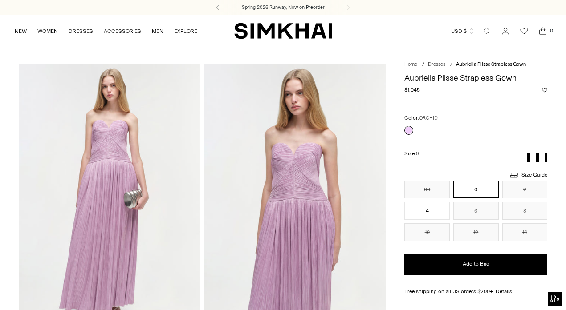 Image resolution: width=566 pixels, height=310 pixels. I want to click on button: 6, so click(476, 211).